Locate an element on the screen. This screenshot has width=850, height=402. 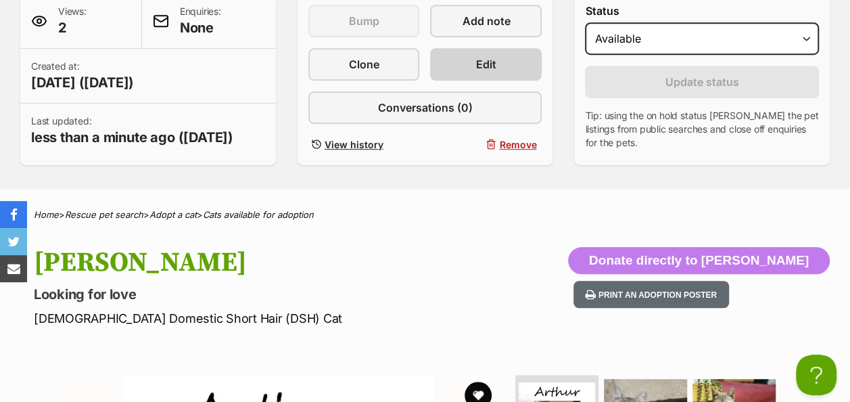
a: Adopt a cat is located at coordinates (173, 214).